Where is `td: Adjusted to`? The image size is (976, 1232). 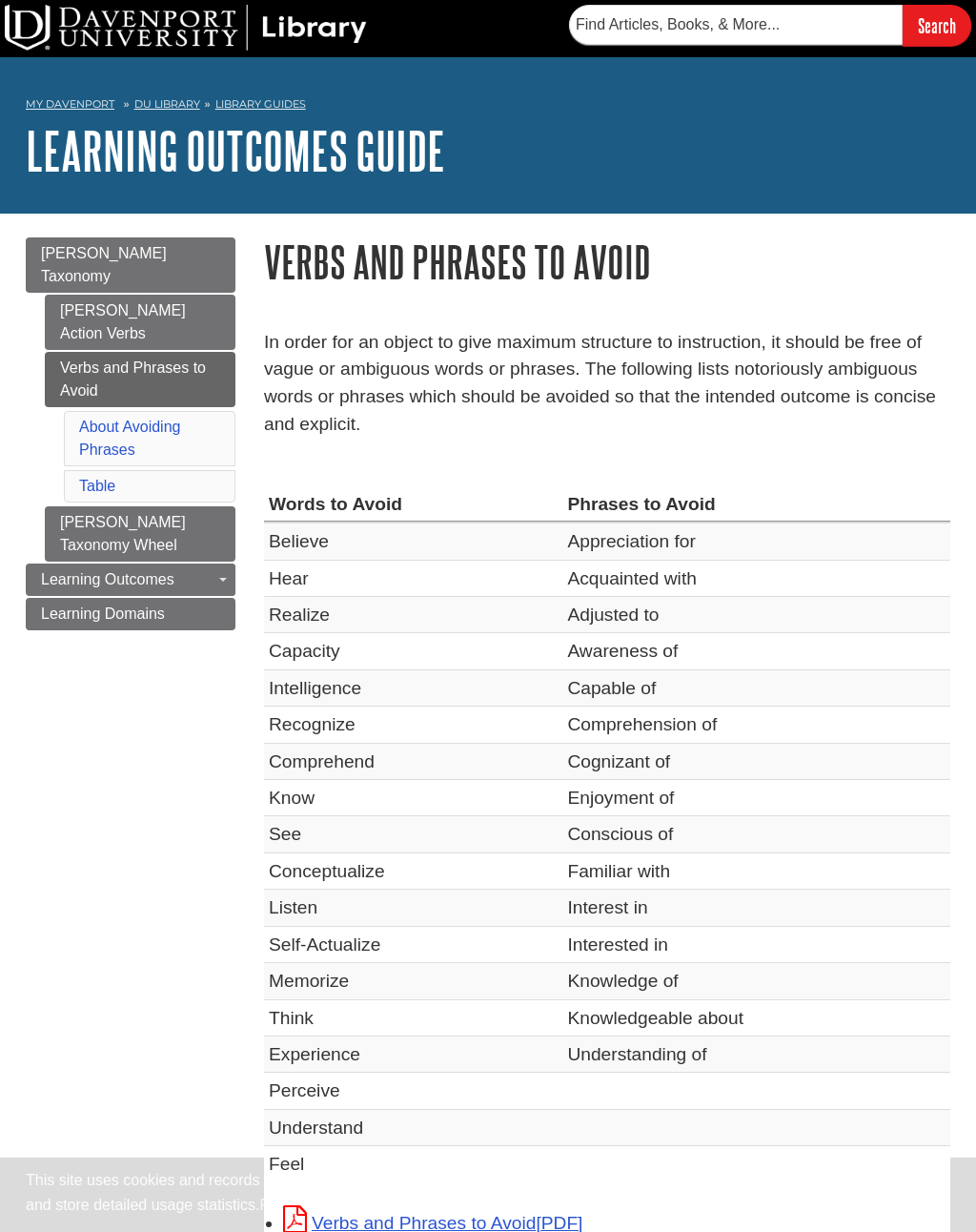
td: Adjusted to is located at coordinates (756, 614).